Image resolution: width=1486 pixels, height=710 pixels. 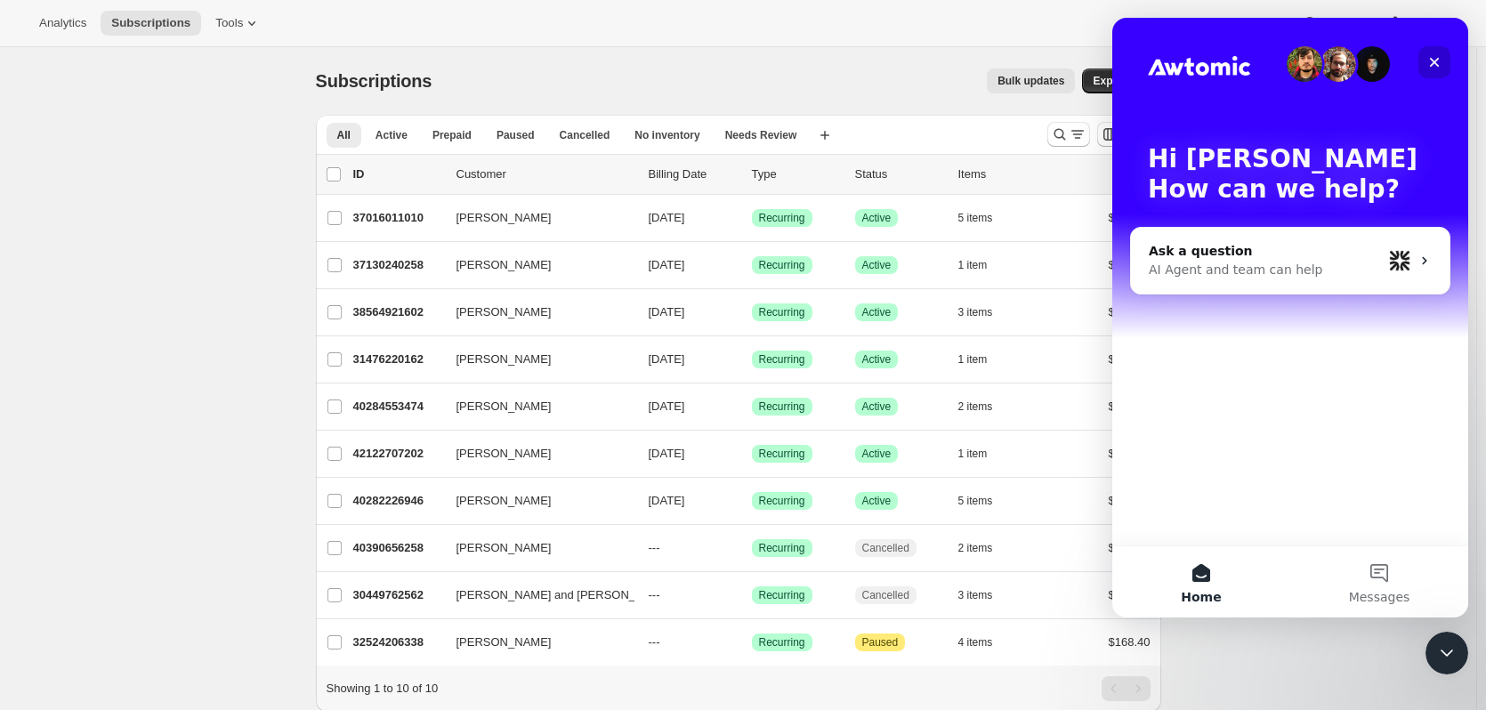 I want to click on button: 2 items, so click(x=985, y=548).